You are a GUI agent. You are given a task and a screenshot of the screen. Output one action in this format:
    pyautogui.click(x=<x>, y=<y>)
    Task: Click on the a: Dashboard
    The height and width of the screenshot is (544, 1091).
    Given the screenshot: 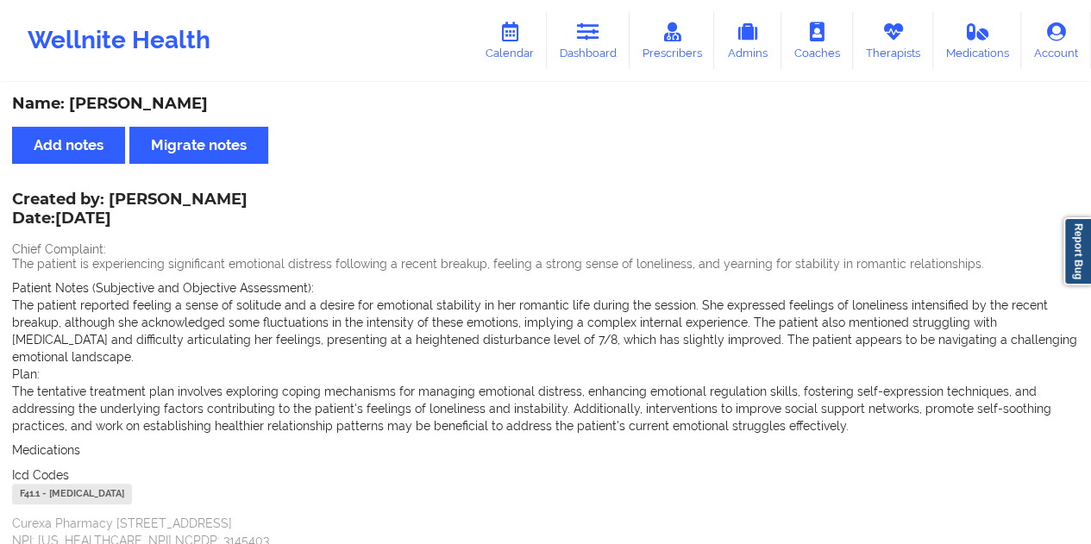 What is the action you would take?
    pyautogui.click(x=588, y=41)
    